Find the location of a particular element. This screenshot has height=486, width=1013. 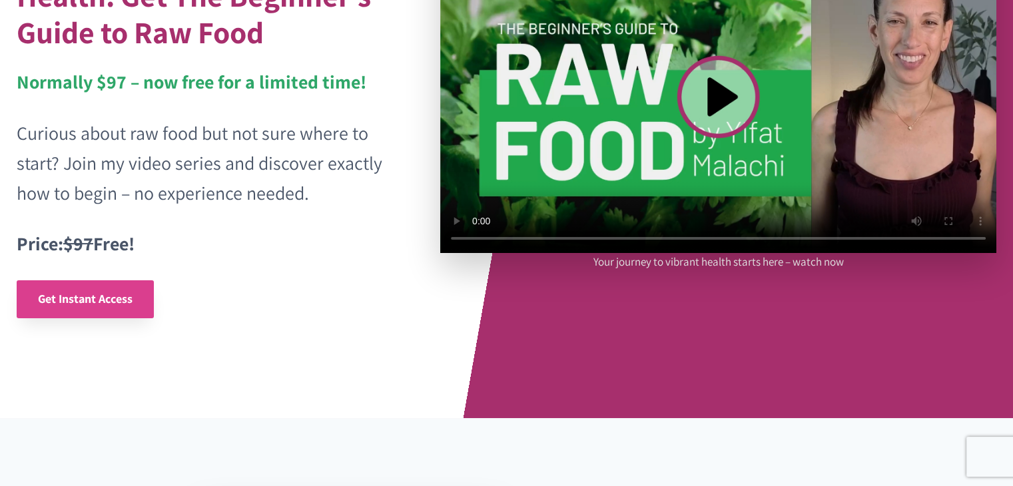

p: Your journey to vibrant health starts here – watch now is located at coordinates (719, 262).